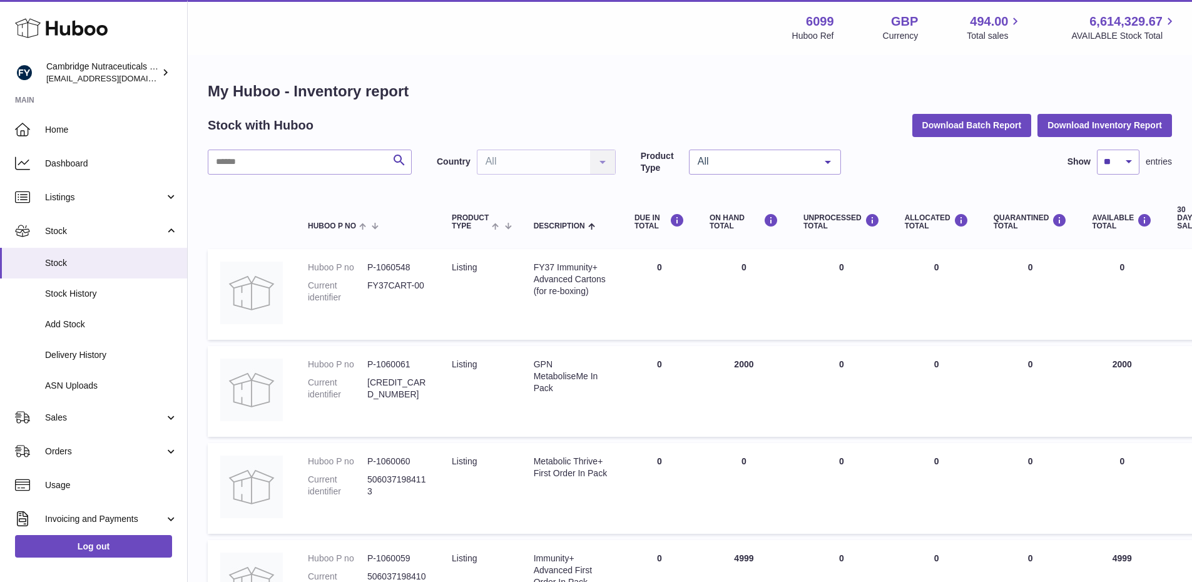 The height and width of the screenshot is (582, 1192). Describe the element at coordinates (397, 558) in the screenshot. I see `dd: P-1060059` at that location.